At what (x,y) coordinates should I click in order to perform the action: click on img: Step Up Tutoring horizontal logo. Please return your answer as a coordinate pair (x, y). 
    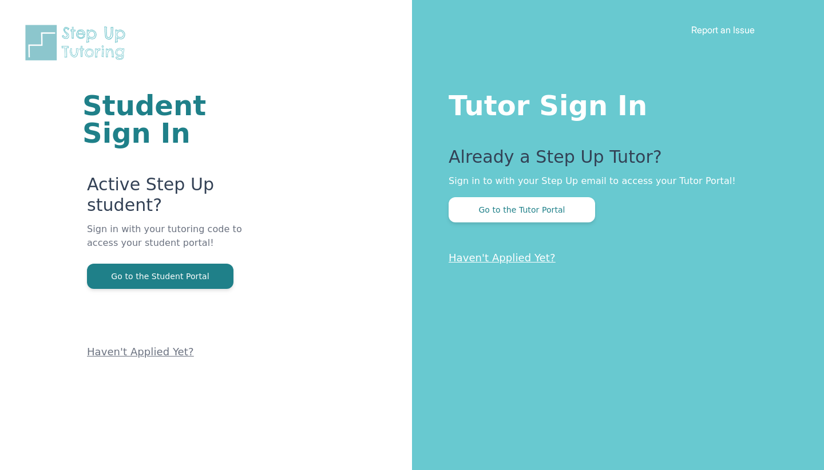
    Looking at the image, I should click on (78, 42).